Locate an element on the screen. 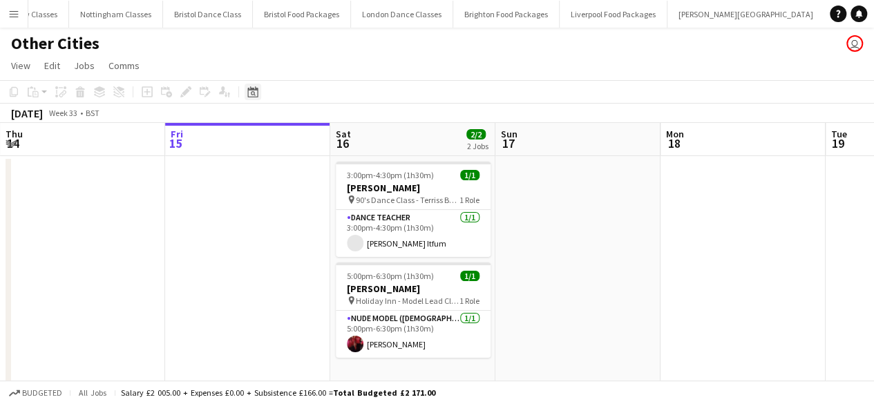 Image resolution: width=874 pixels, height=404 pixels. span: 17 is located at coordinates (508, 143).